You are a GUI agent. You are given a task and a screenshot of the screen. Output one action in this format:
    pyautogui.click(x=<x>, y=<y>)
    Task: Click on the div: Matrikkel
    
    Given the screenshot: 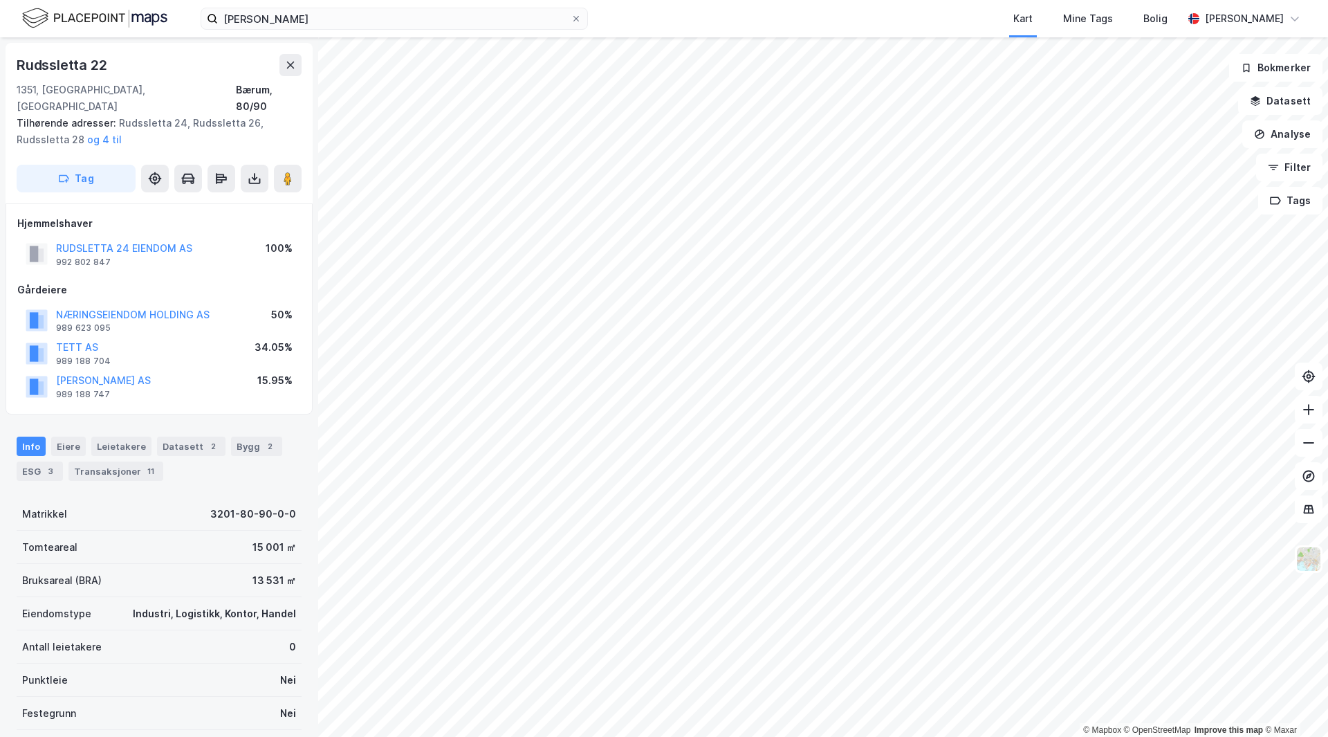 What is the action you would take?
    pyautogui.click(x=44, y=514)
    